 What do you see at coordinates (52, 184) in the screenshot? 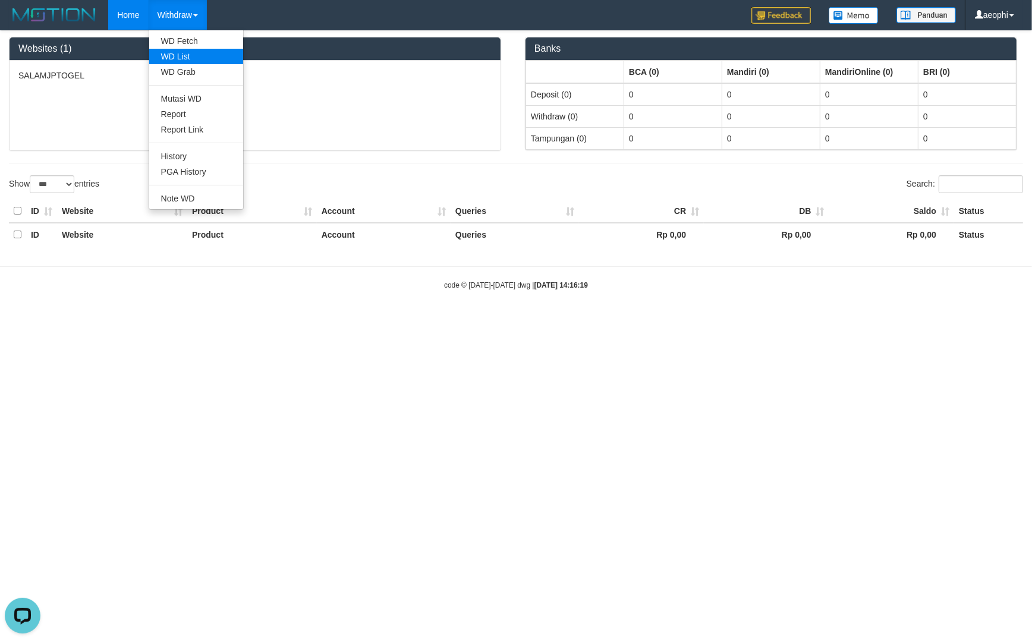
I see `select: Showentries` at bounding box center [52, 184].